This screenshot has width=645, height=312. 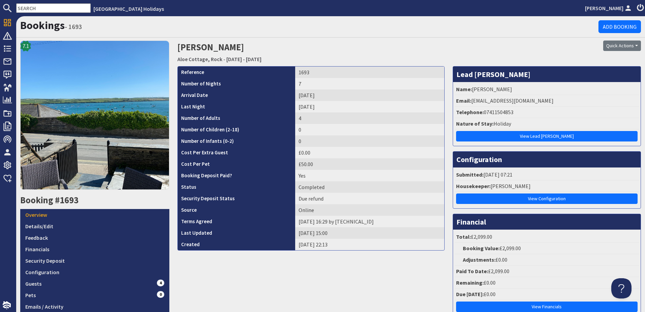 What do you see at coordinates (547, 306) in the screenshot?
I see `a: View Financials` at bounding box center [547, 306].